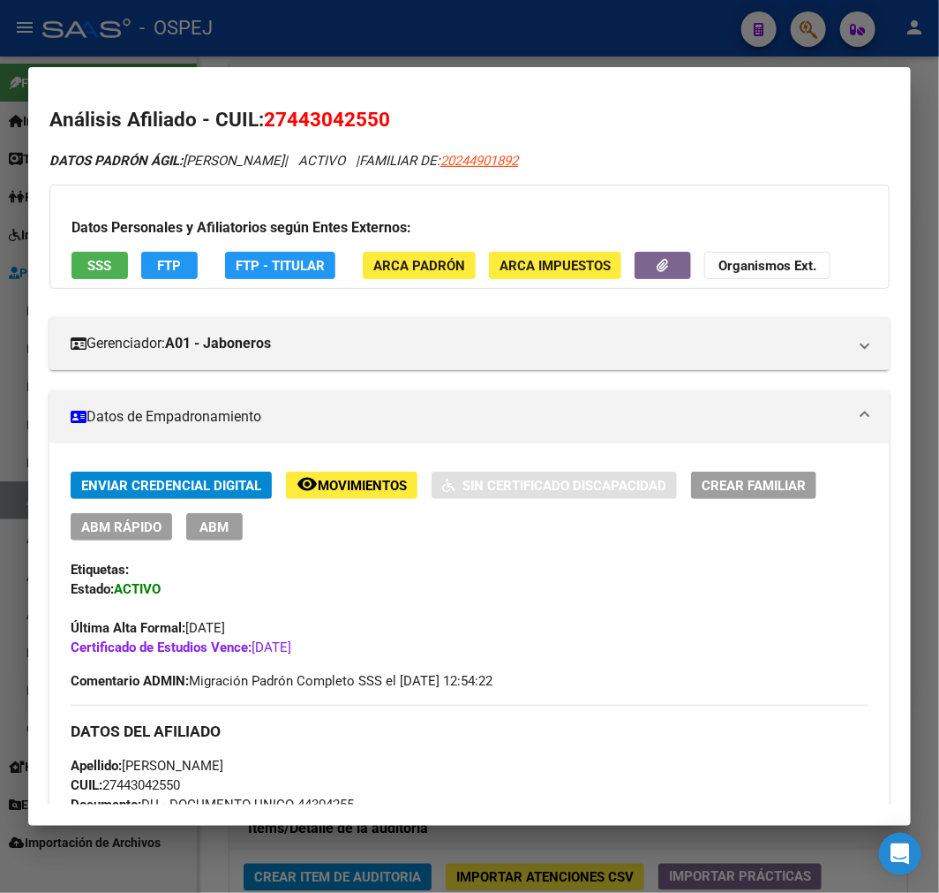 The height and width of the screenshot is (893, 939). What do you see at coordinates (215, 527) in the screenshot?
I see `span: ABM` at bounding box center [215, 527].